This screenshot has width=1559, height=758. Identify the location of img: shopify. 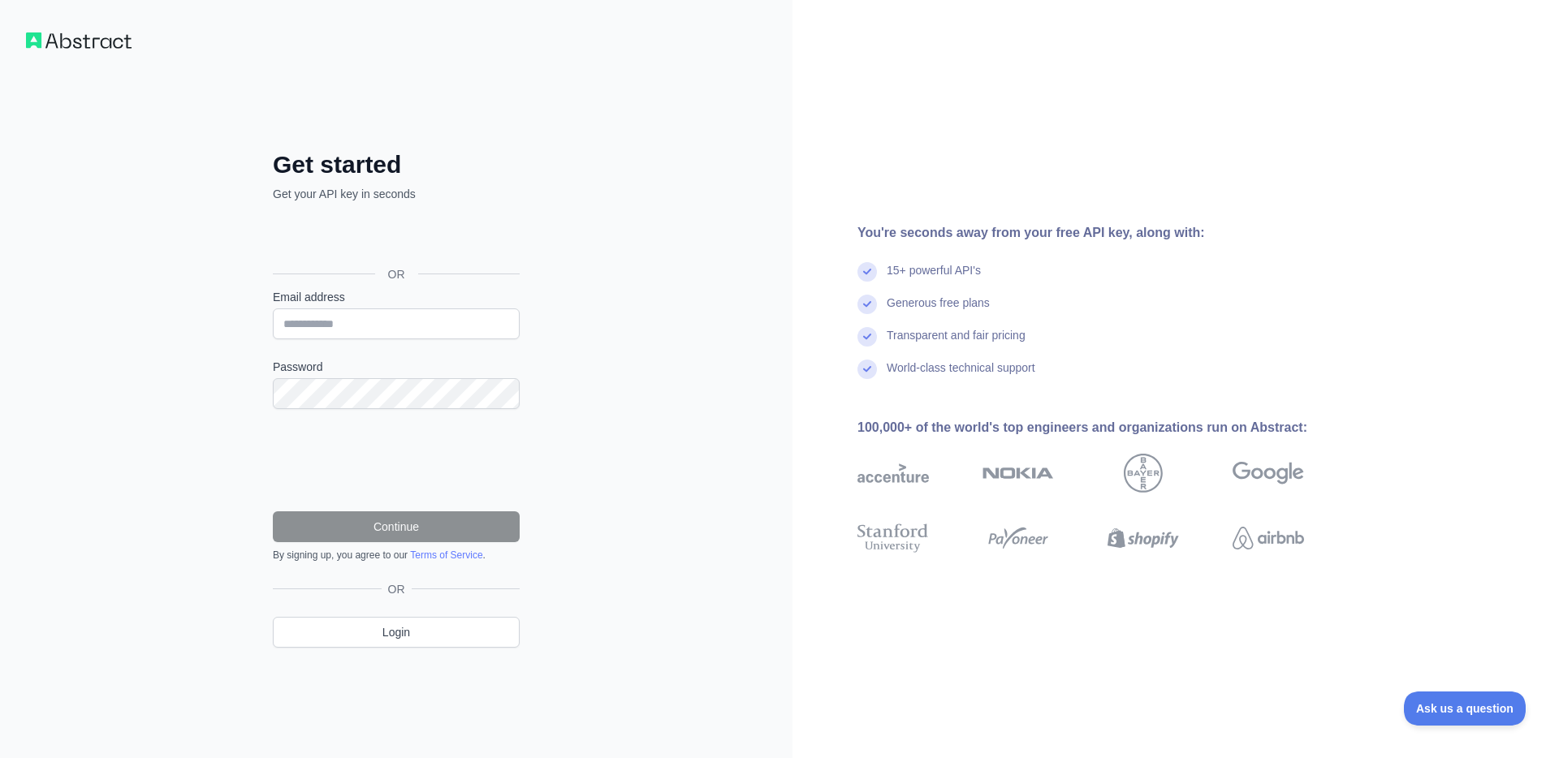
(1143, 538).